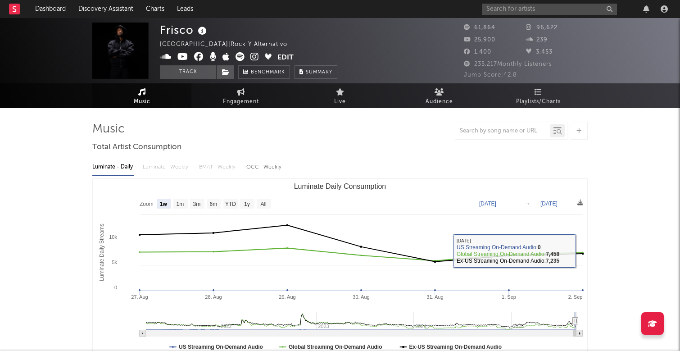 The image size is (680, 351). I want to click on text: 0, so click(116, 287).